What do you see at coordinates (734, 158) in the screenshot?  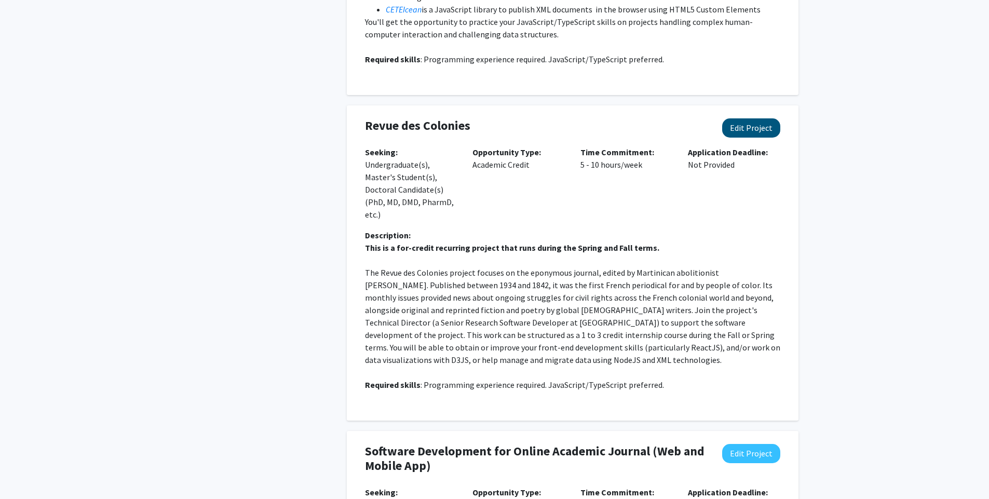 I see `p: Not Provided` at bounding box center [734, 158].